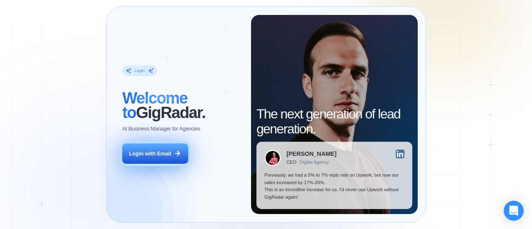 Image resolution: width=532 pixels, height=229 pixels. I want to click on button: Login with Email, so click(155, 154).